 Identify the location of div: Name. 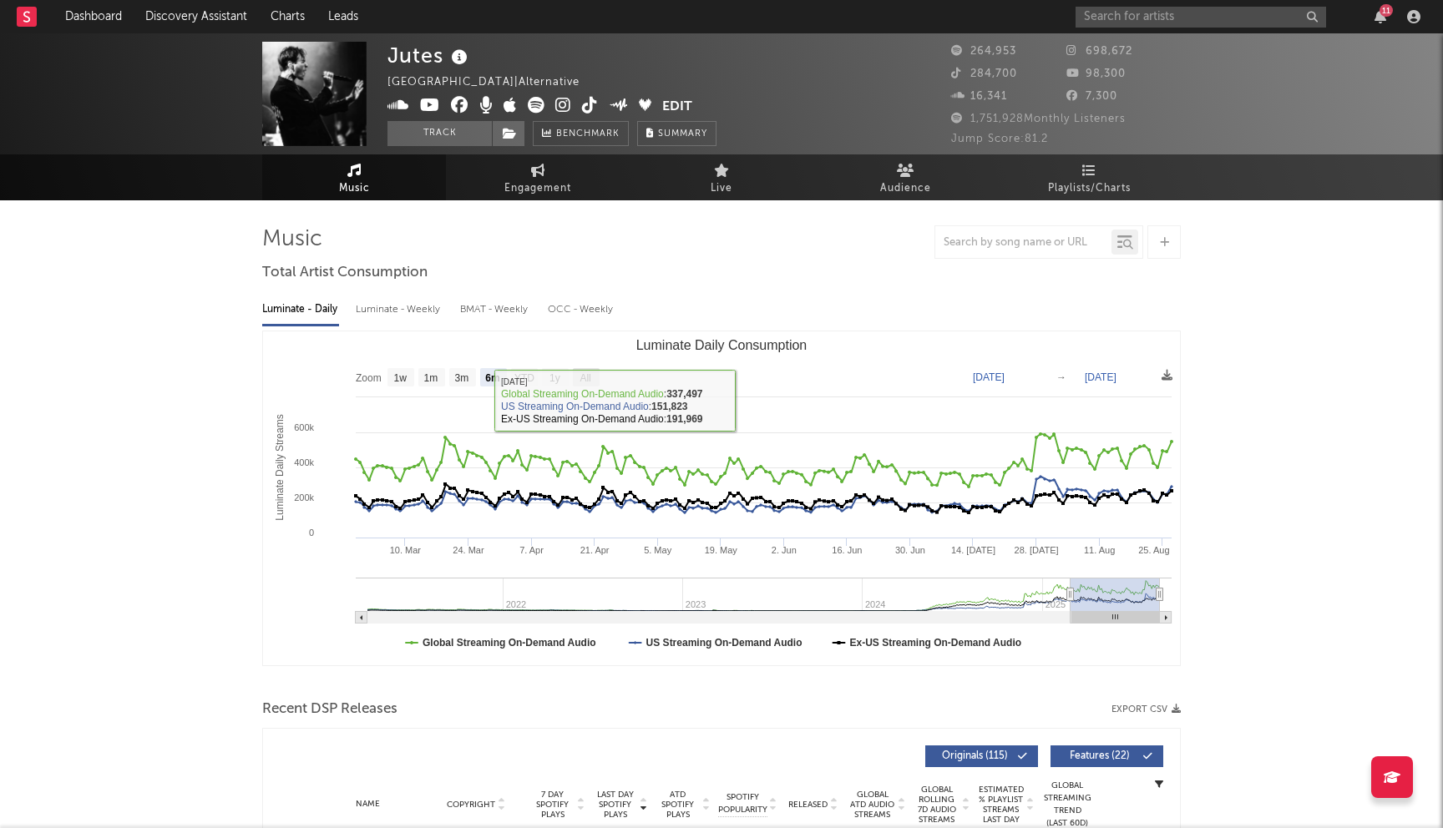
(367, 804).